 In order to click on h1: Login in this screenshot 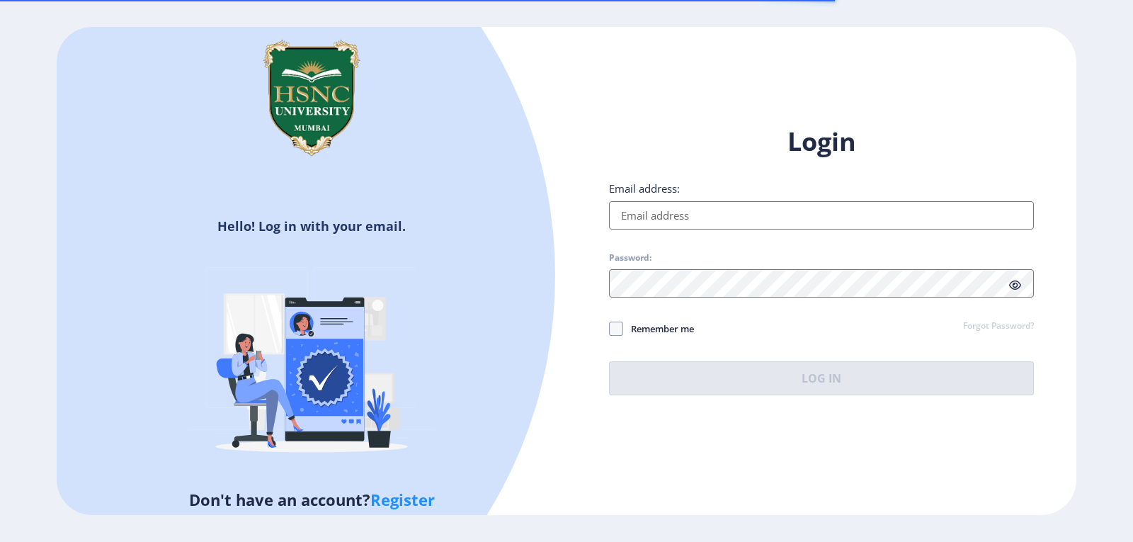, I will do `click(822, 142)`.